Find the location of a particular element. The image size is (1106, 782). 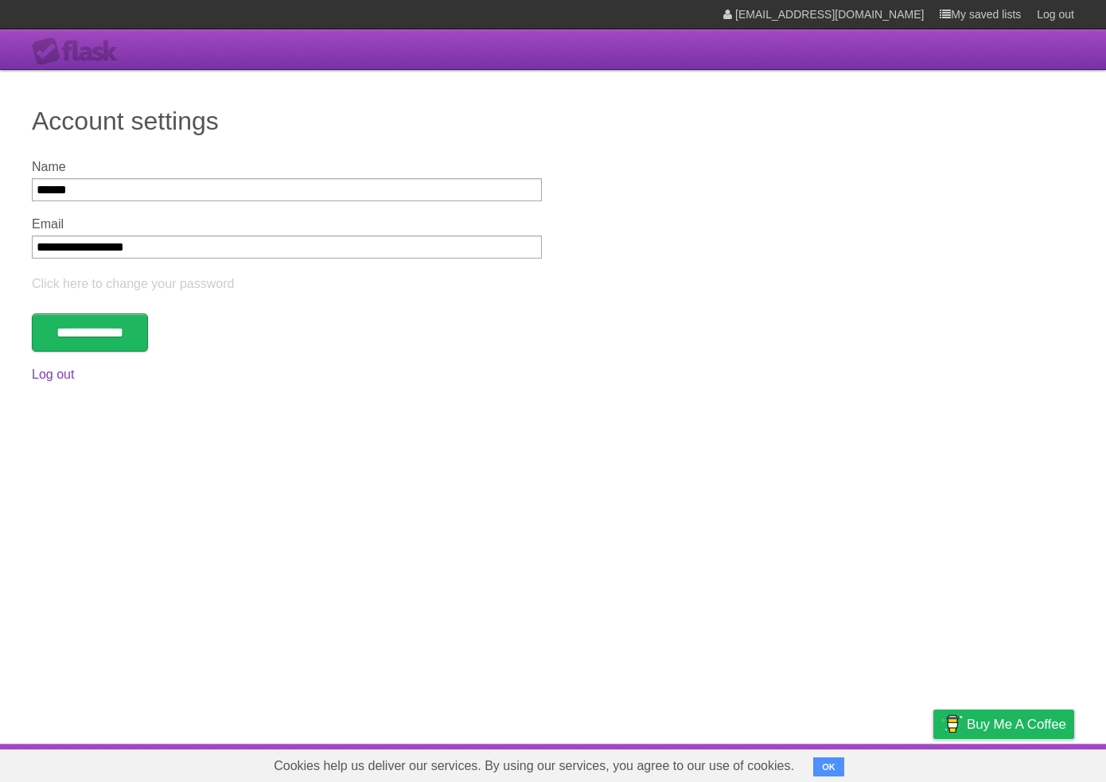

label: Email is located at coordinates (286, 224).